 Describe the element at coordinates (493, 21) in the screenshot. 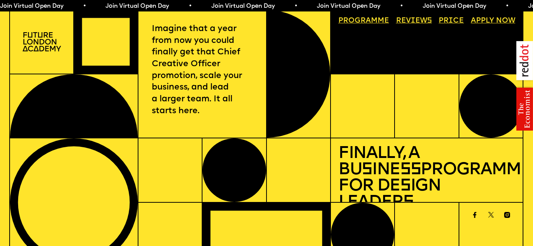

I see `a: Apply now` at that location.